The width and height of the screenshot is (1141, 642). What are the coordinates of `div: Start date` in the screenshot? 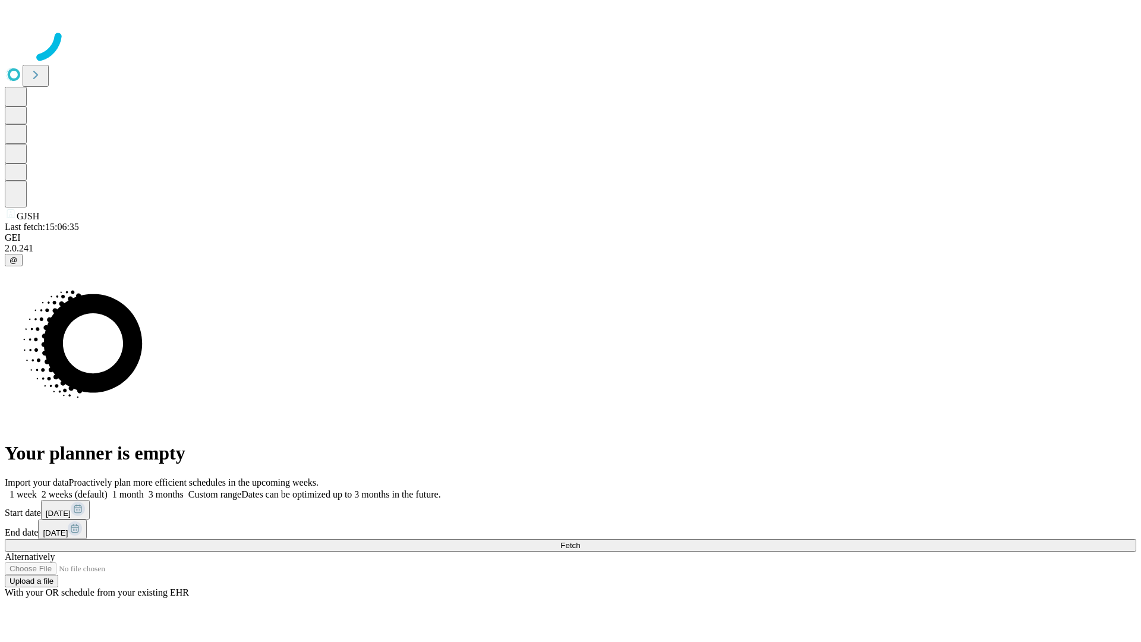 It's located at (571, 509).